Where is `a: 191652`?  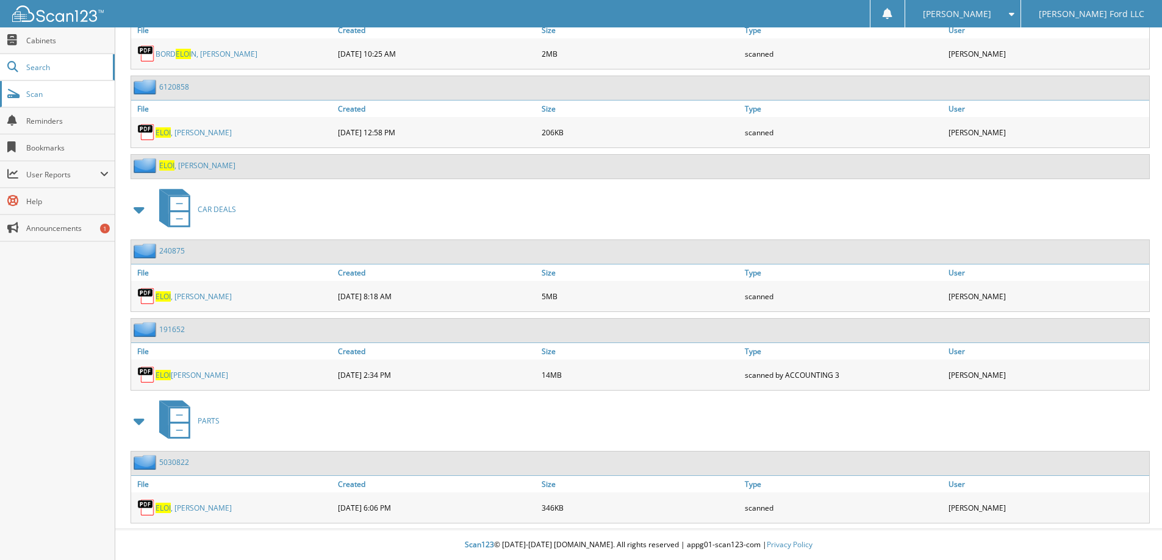
a: 191652 is located at coordinates (172, 329).